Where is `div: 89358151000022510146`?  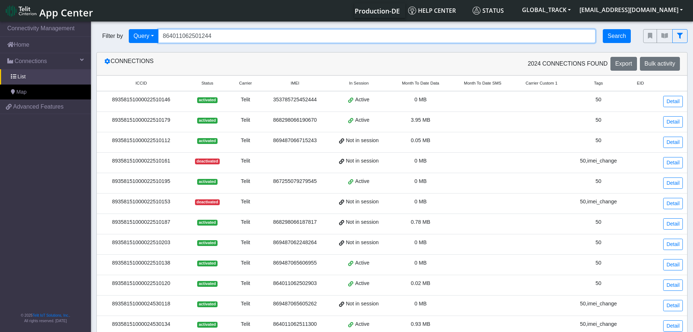 div: 89358151000022510146 is located at coordinates (141, 100).